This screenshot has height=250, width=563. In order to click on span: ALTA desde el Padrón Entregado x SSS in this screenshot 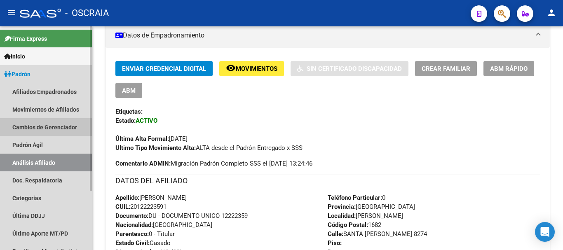, I will do `click(209, 148)`.